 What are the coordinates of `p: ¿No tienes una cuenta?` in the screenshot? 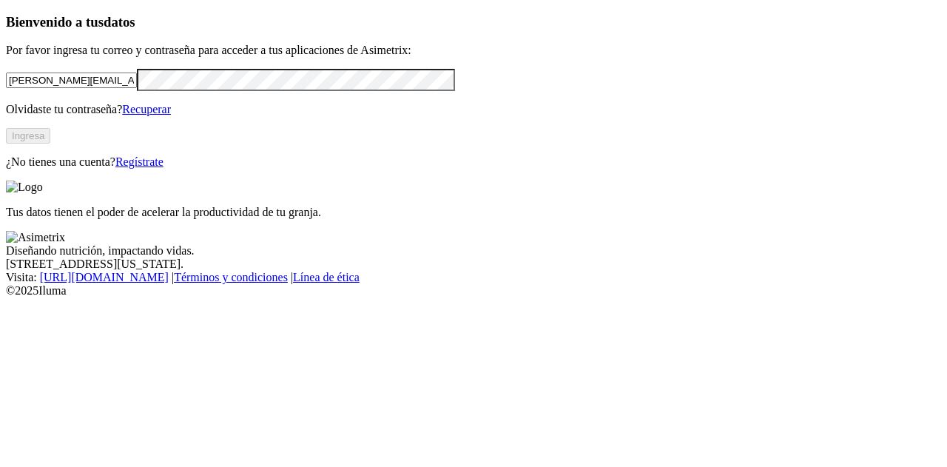 It's located at (473, 162).